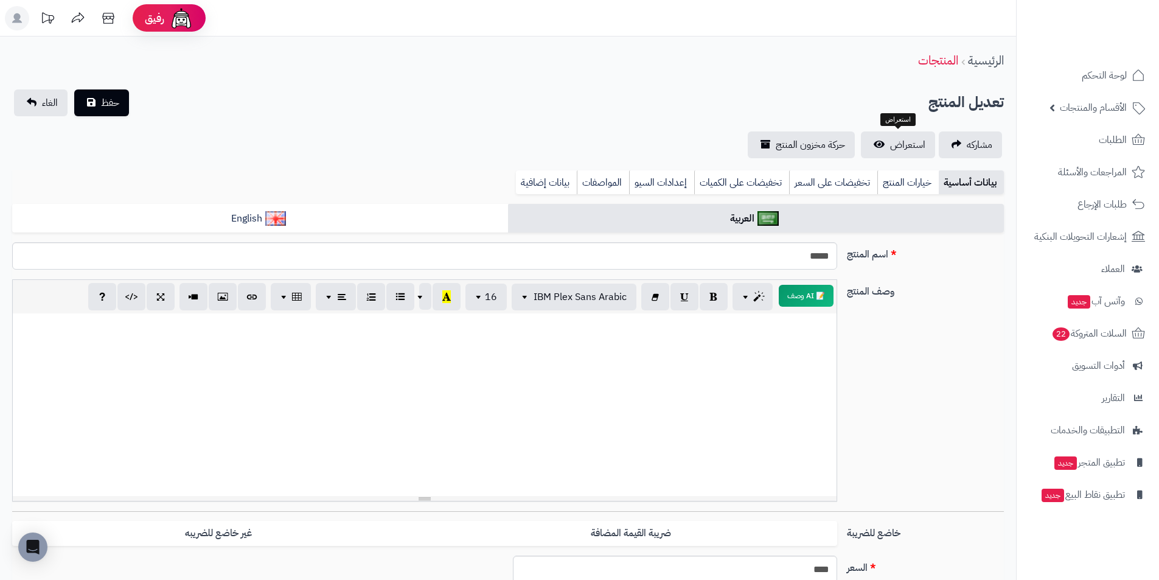 This screenshot has height=580, width=1159. What do you see at coordinates (110, 103) in the screenshot?
I see `span: حفظ` at bounding box center [110, 103].